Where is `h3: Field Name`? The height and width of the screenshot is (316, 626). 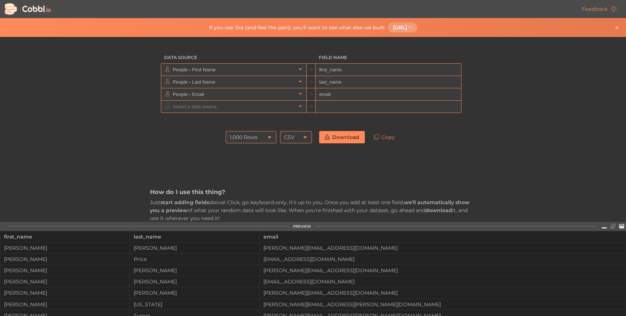
h3: Field Name is located at coordinates (388, 58).